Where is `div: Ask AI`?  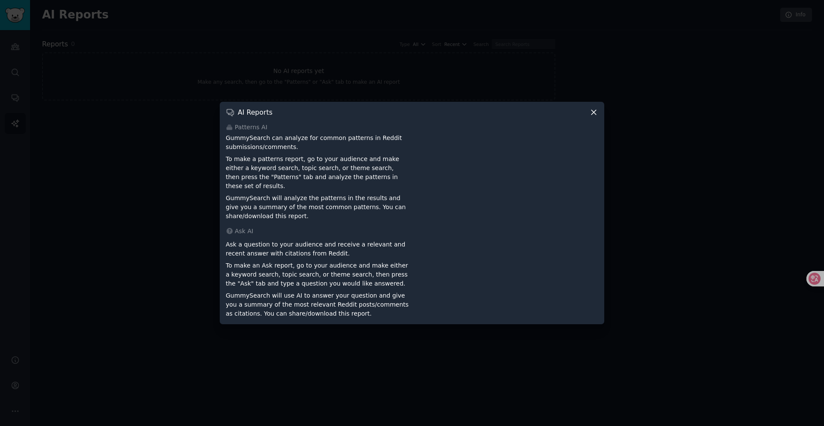 div: Ask AI is located at coordinates (412, 231).